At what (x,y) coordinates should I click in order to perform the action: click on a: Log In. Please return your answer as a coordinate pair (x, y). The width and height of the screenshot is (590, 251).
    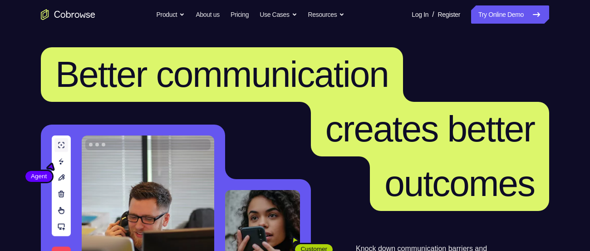
    Looking at the image, I should click on (420, 15).